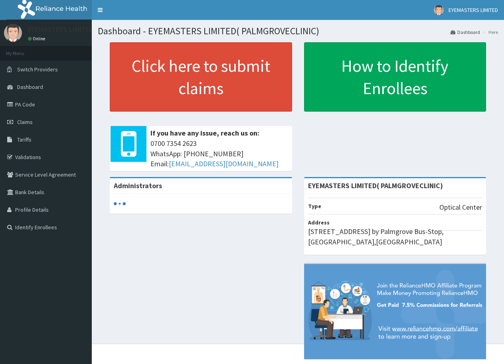  I want to click on b: Address, so click(319, 223).